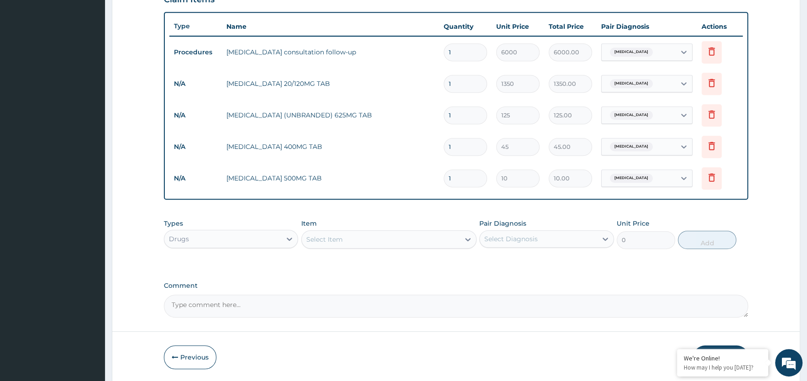 The height and width of the screenshot is (381, 807). I want to click on div: Select Diagnosis, so click(511, 239).